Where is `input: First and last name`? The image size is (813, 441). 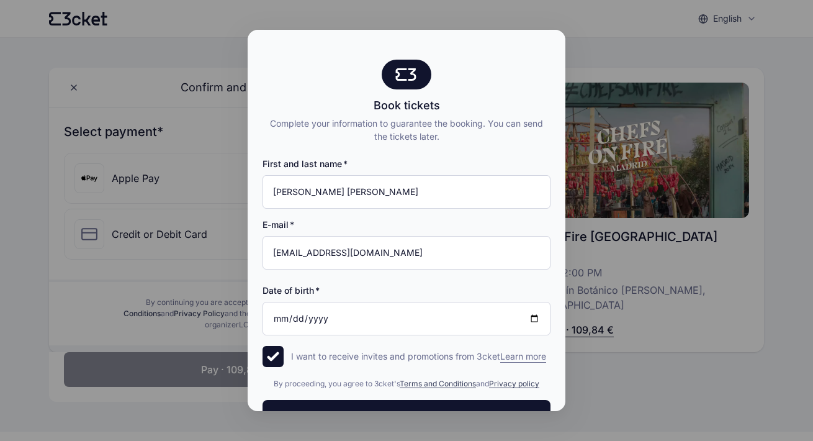
input: First and last name is located at coordinates (406, 192).